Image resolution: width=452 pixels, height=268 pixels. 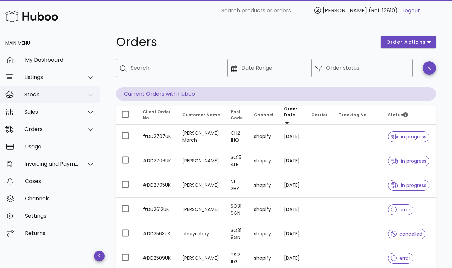 I want to click on a: Logout, so click(x=411, y=11).